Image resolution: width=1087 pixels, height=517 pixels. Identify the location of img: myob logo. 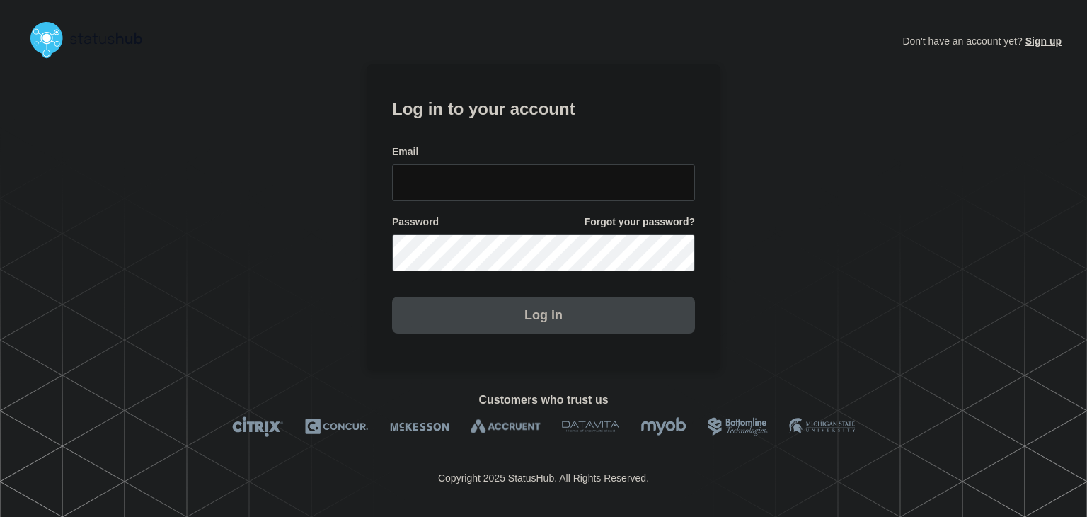
(663, 426).